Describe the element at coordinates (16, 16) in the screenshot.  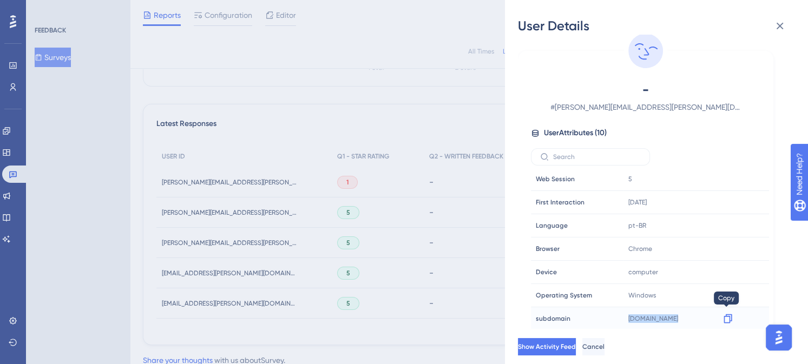
I see `button: Open AI Assistant Launcher` at that location.